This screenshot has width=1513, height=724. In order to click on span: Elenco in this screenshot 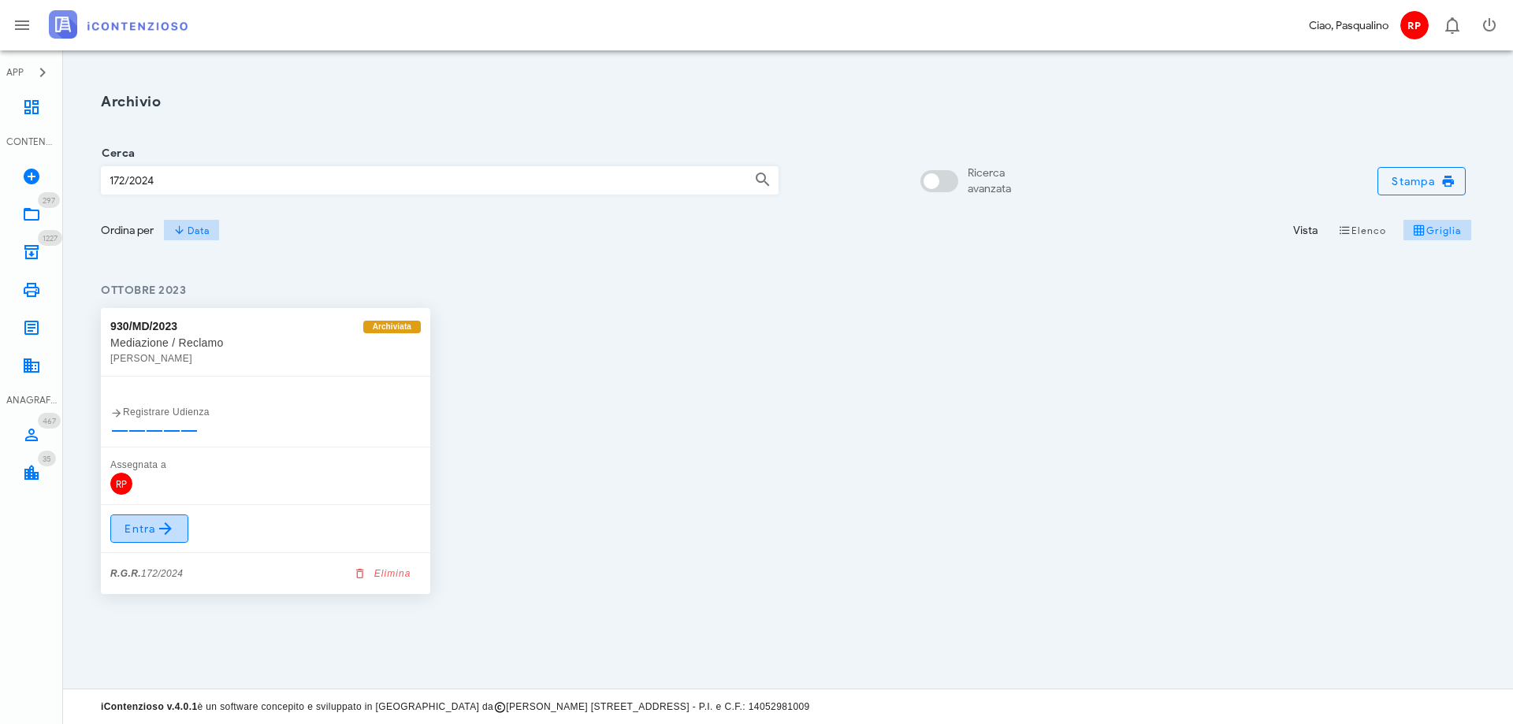, I will do `click(1363, 230)`.